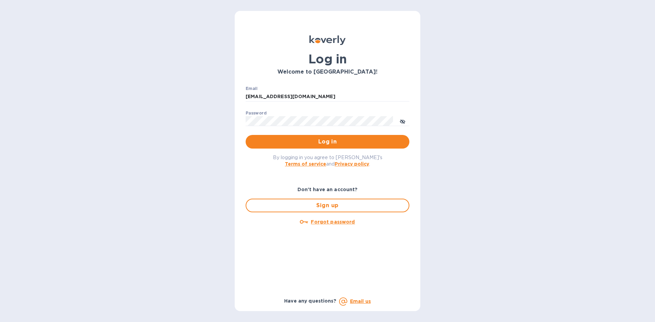  I want to click on h1: Log in, so click(327, 59).